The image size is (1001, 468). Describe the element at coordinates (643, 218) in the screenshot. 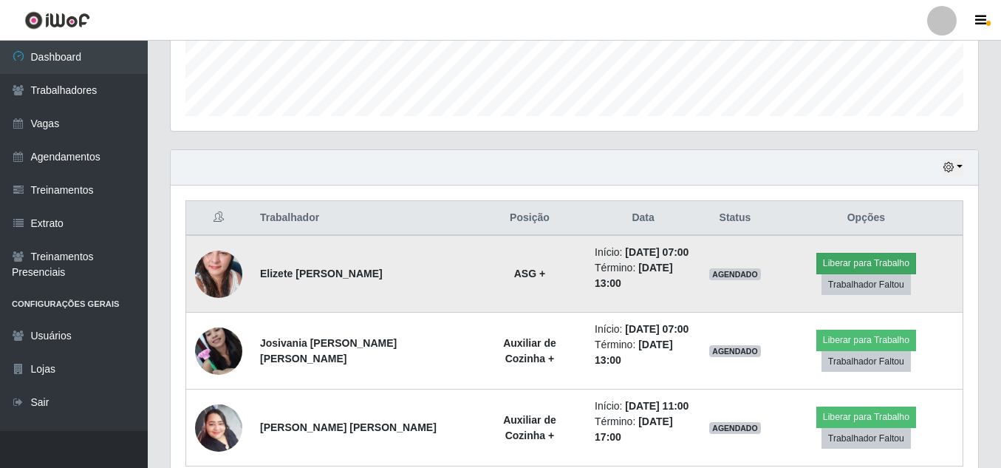

I see `th: Data` at that location.